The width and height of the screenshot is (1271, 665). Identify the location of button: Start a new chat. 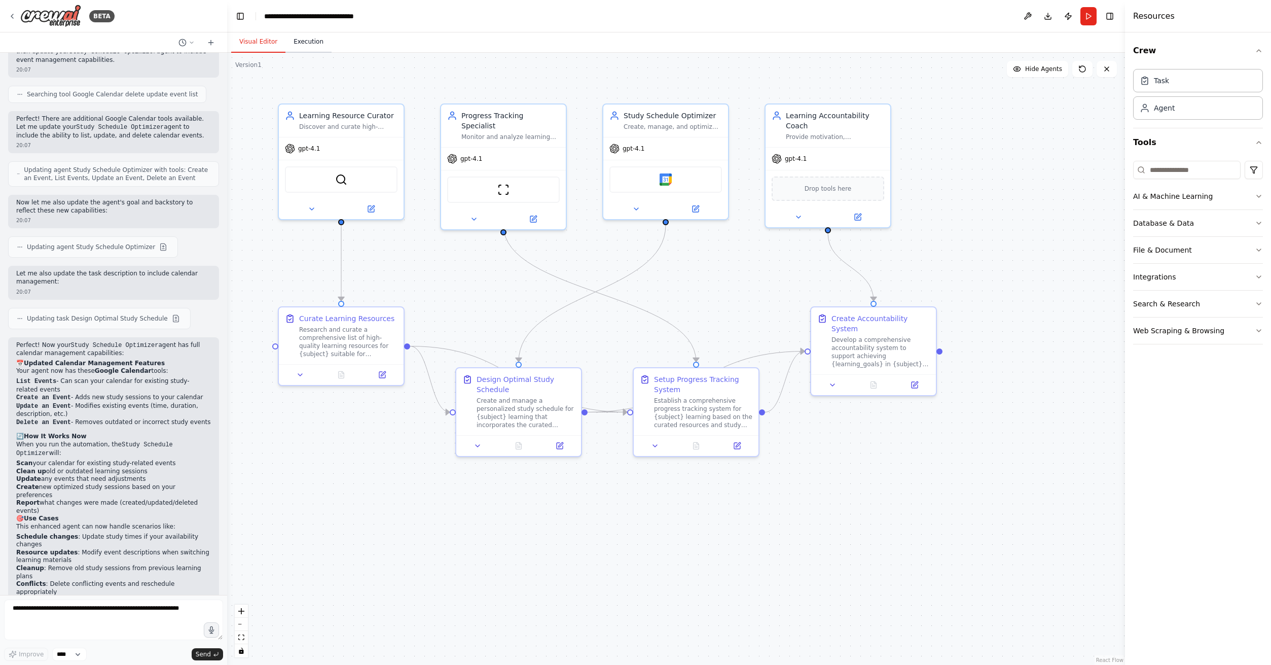
(211, 43).